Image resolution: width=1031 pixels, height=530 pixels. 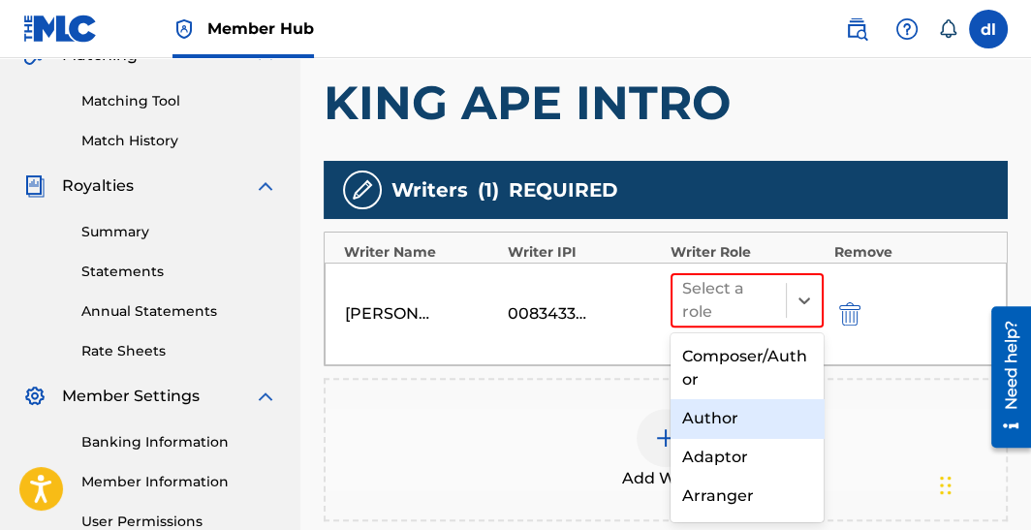 What do you see at coordinates (666, 479) in the screenshot?
I see `span: Add Writer` at bounding box center [666, 479].